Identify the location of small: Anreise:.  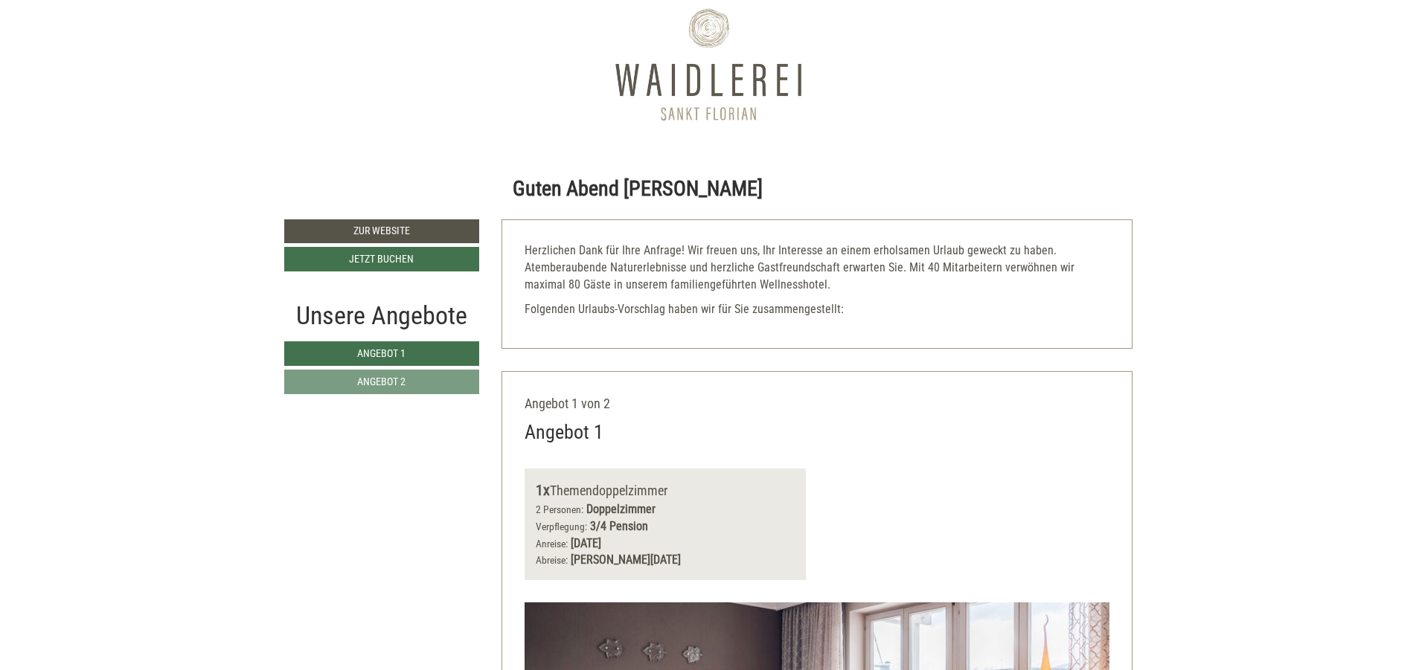
(551, 544).